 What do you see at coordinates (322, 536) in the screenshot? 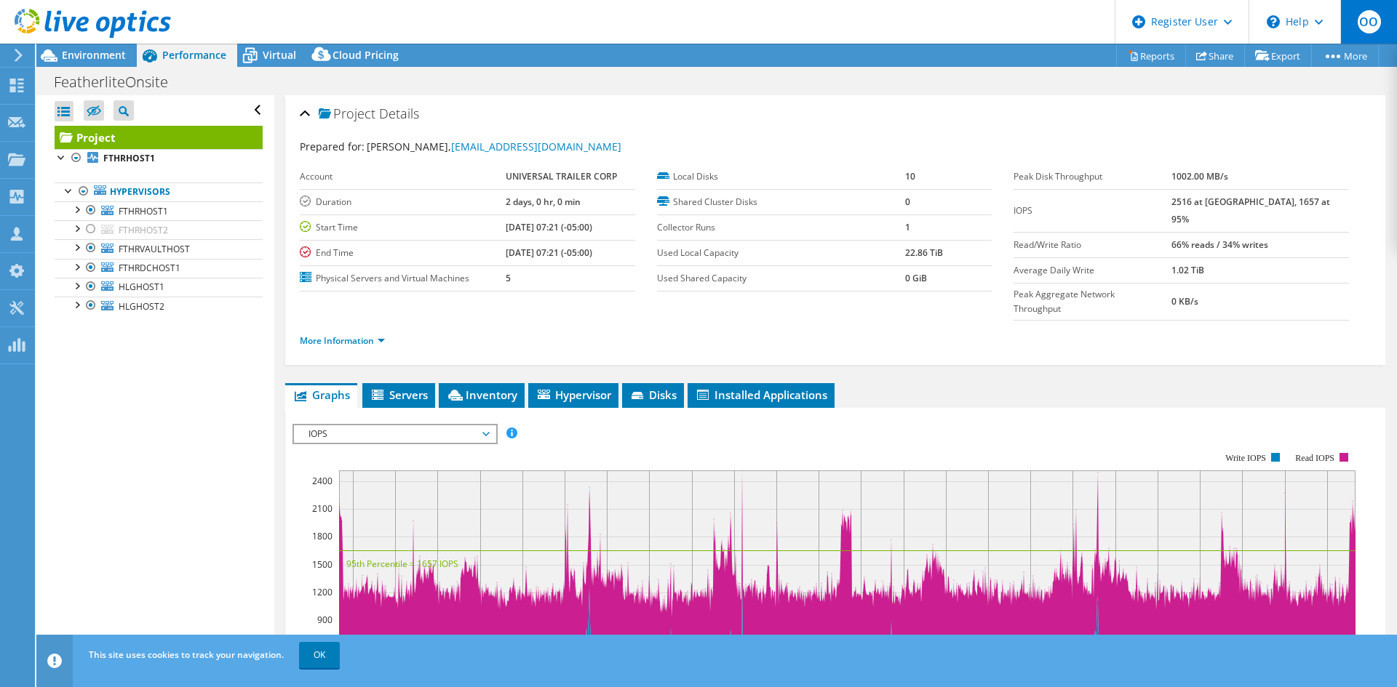
I see `text: 1800` at bounding box center [322, 536].